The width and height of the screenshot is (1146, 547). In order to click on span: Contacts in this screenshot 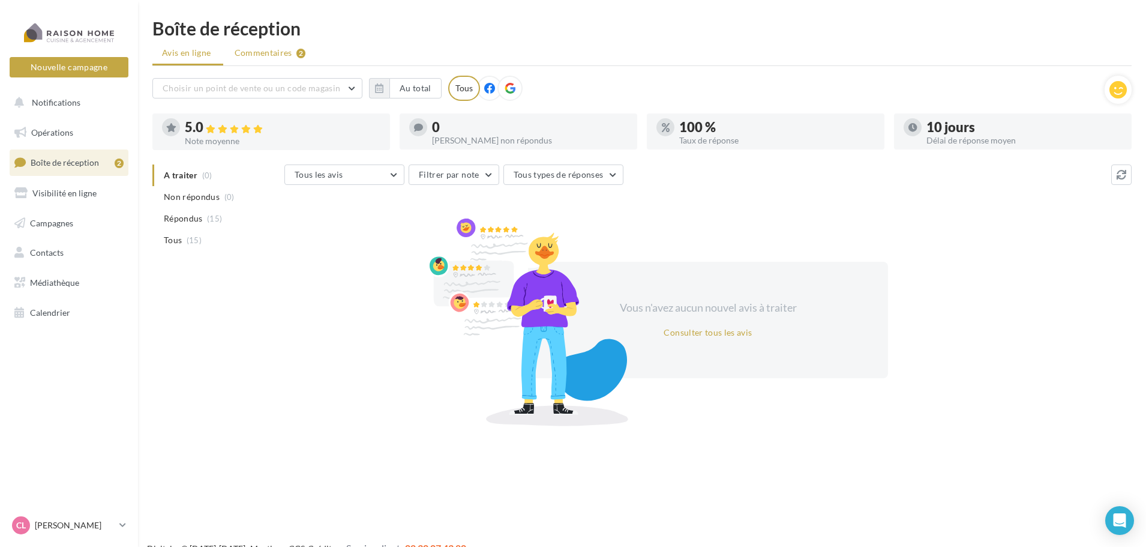, I will do `click(47, 252)`.